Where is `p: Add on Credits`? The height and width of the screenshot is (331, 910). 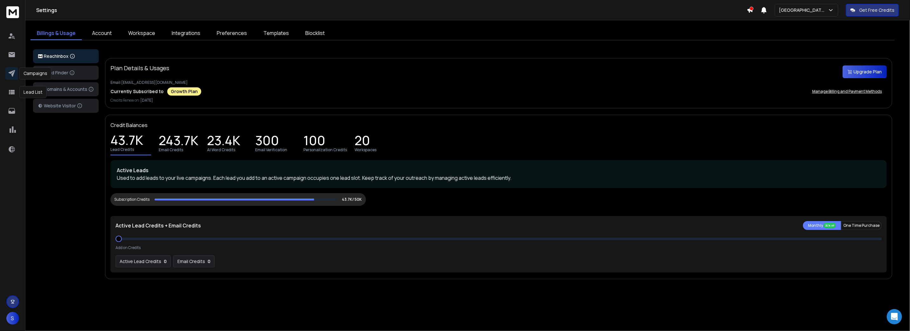
p: Add on Credits is located at coordinates (128, 248).